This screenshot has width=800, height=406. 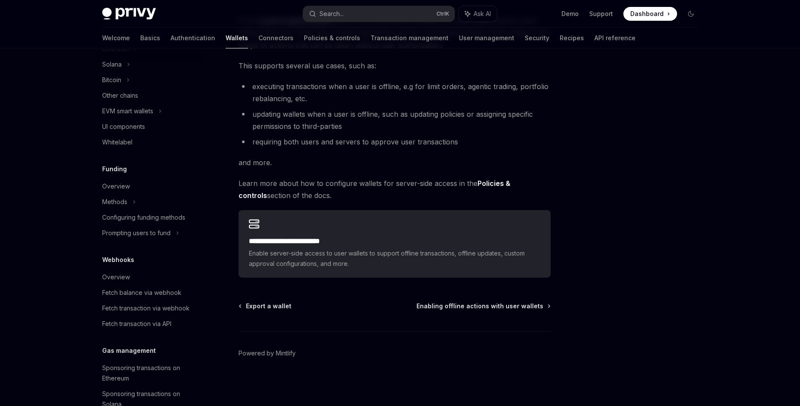 What do you see at coordinates (537, 38) in the screenshot?
I see `a: Security` at bounding box center [537, 38].